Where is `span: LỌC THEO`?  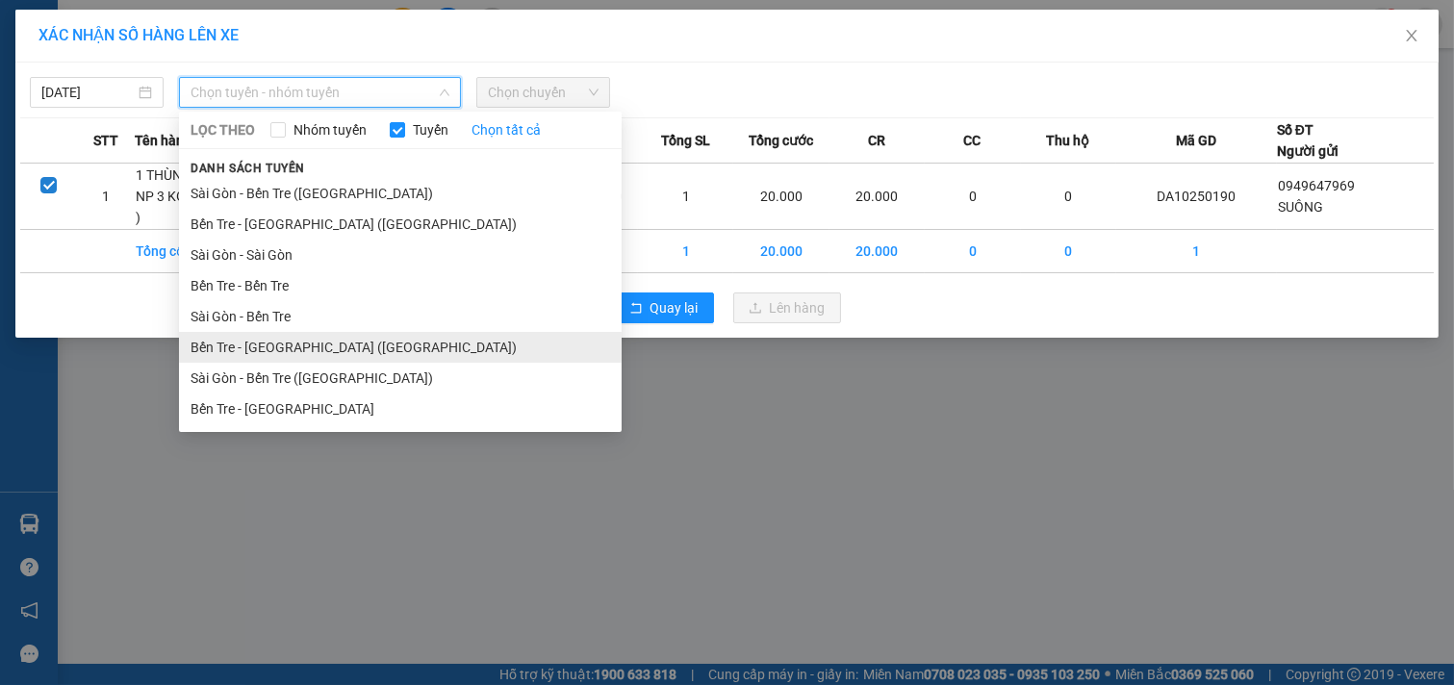 span: LỌC THEO is located at coordinates (222, 130).